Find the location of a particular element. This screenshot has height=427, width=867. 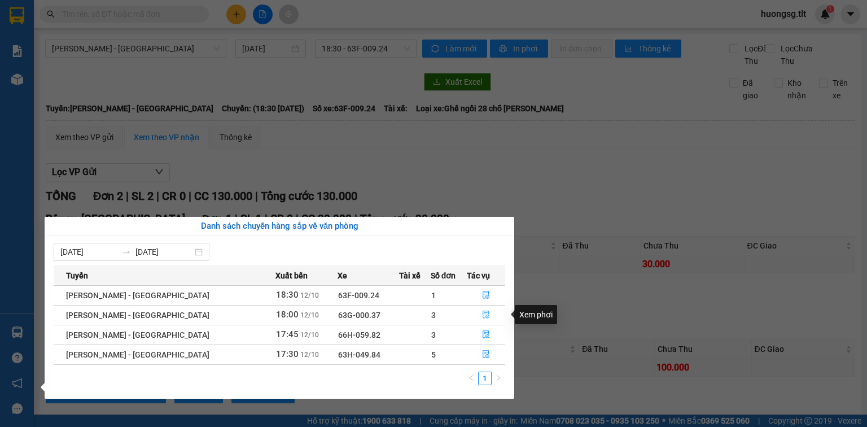

button: left is located at coordinates (471, 378).